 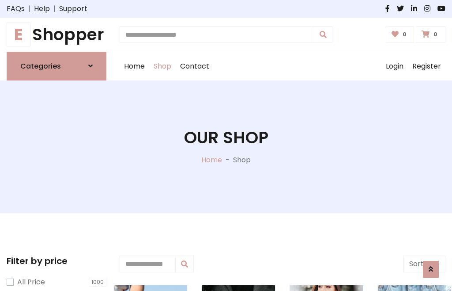 I want to click on h1: Shopper, so click(x=57, y=34).